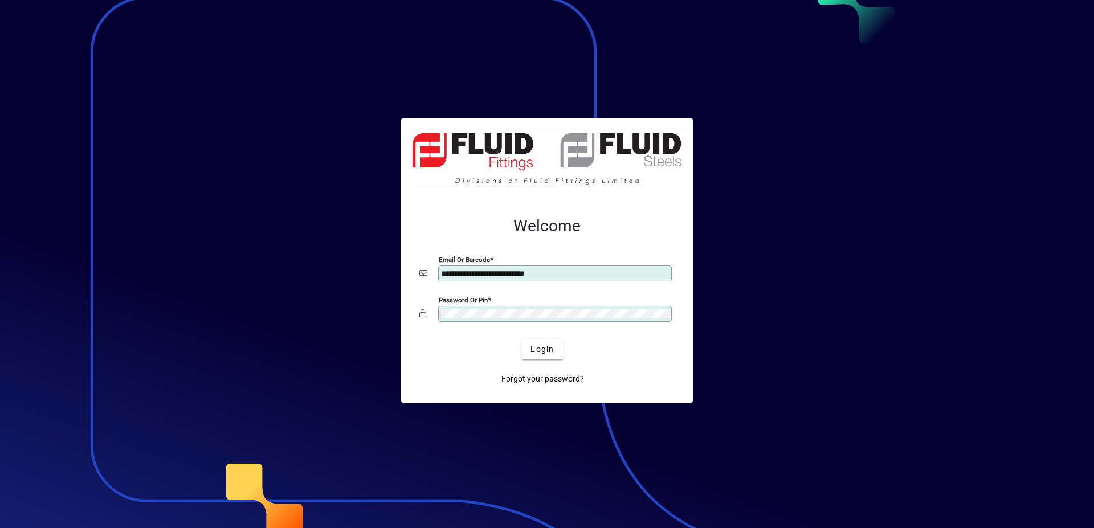  Describe the element at coordinates (542, 349) in the screenshot. I see `span: Login` at that location.